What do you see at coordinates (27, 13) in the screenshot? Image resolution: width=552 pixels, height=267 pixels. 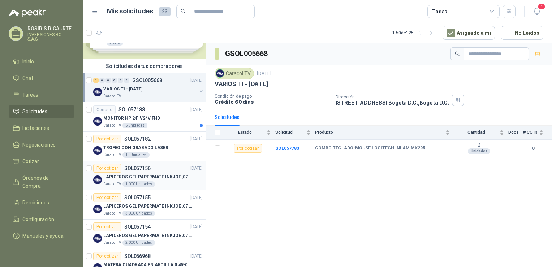 I see `img: Logo peakr` at bounding box center [27, 13].